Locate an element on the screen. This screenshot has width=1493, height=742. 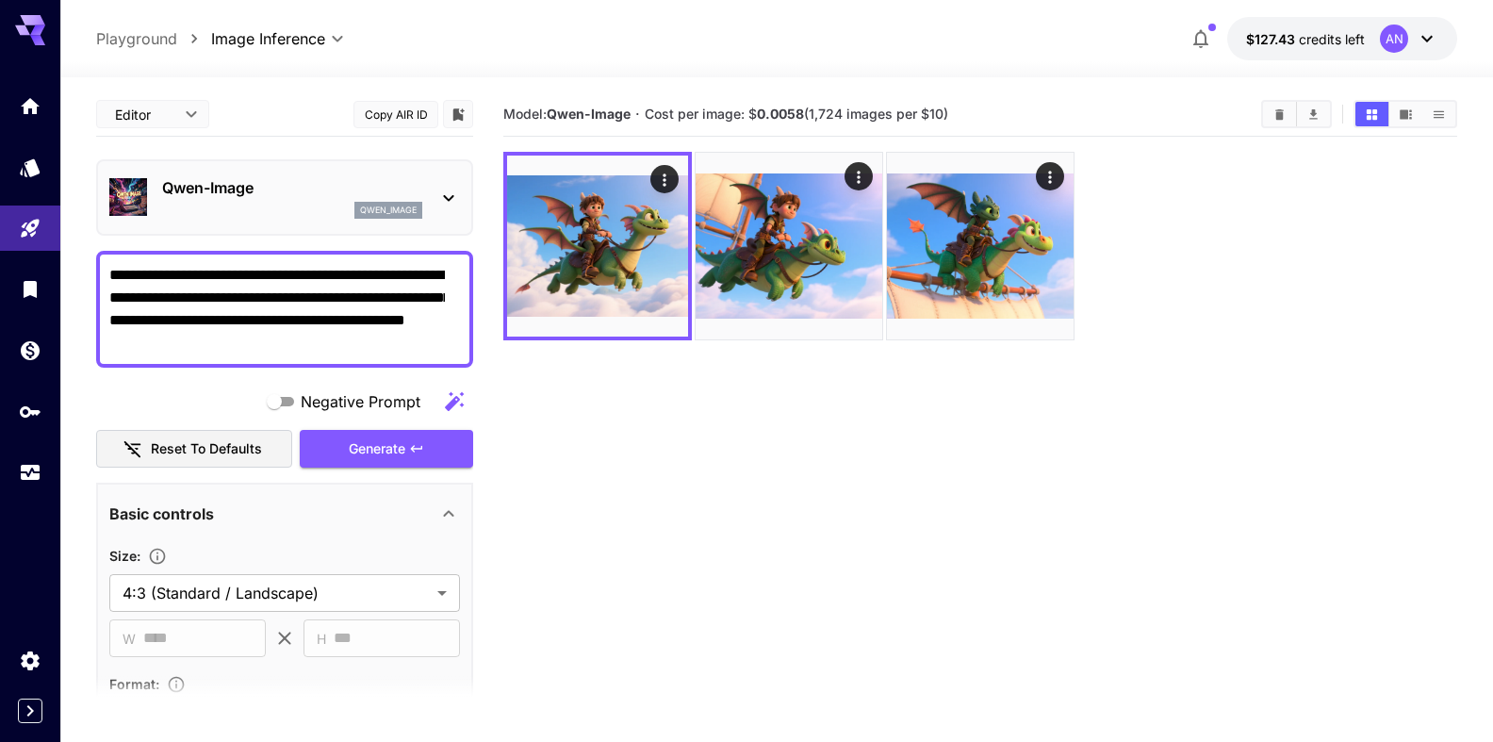
div: Expand sidebar is located at coordinates (30, 711).